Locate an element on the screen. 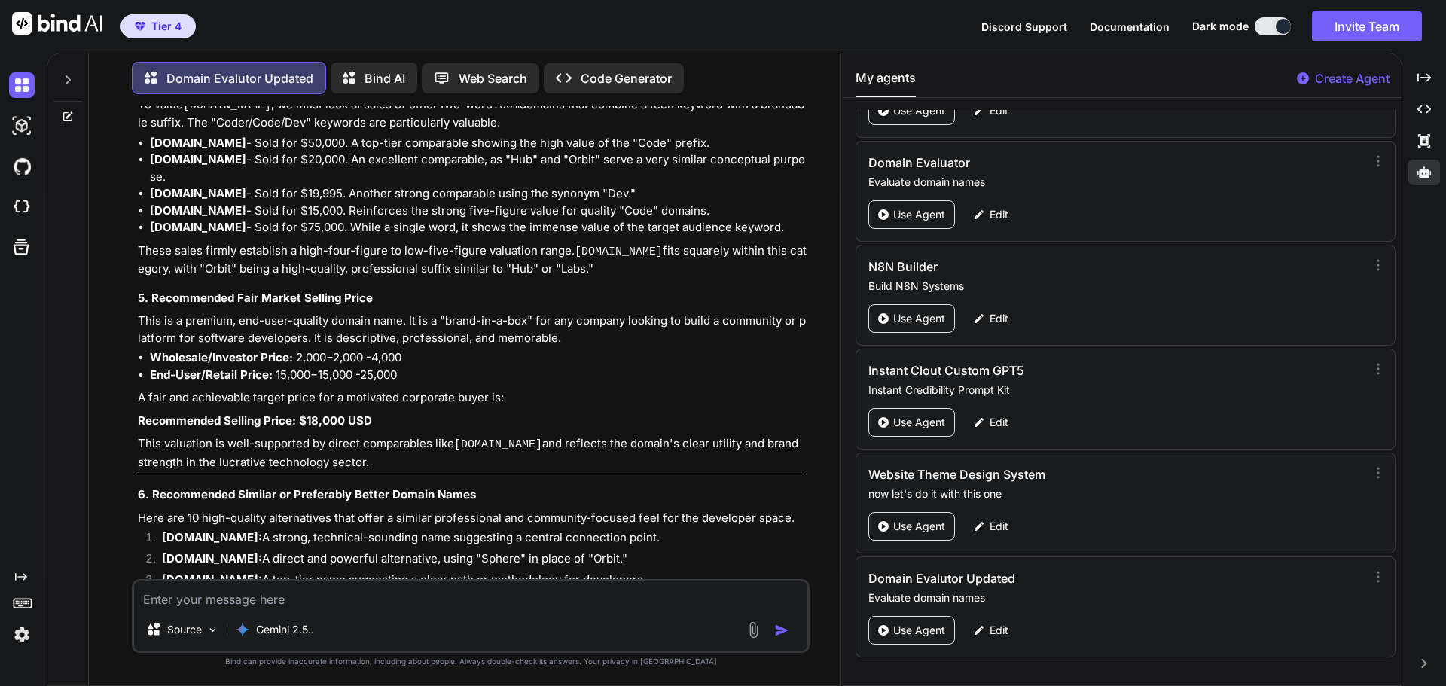 Image resolution: width=1446 pixels, height=686 pixels. strong: End-User/Retail Price: is located at coordinates (211, 374).